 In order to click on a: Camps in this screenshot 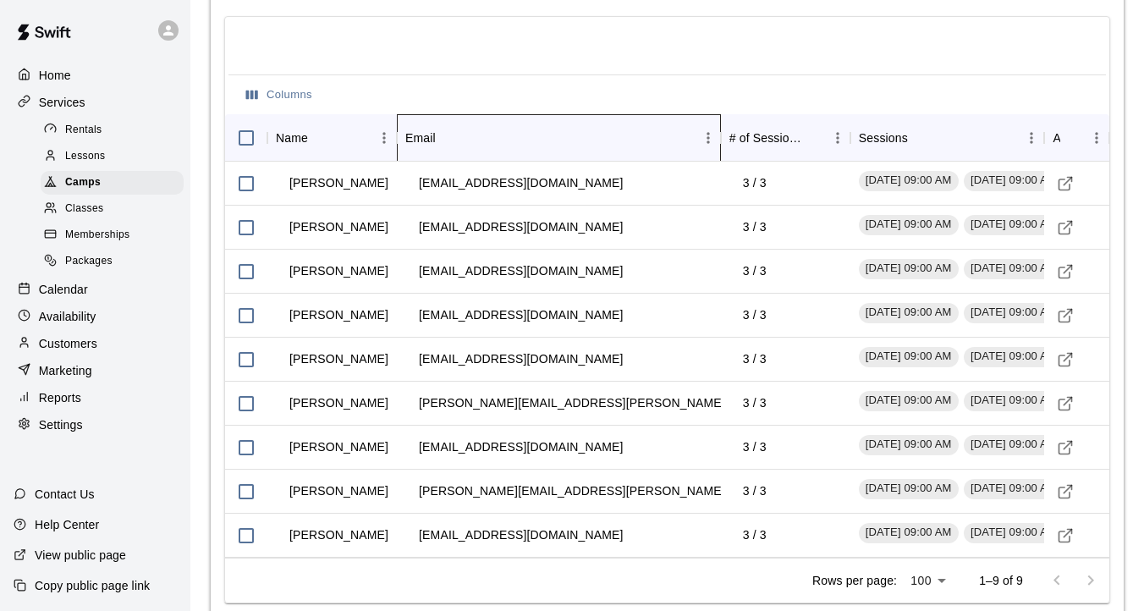, I will do `click(115, 183)`.